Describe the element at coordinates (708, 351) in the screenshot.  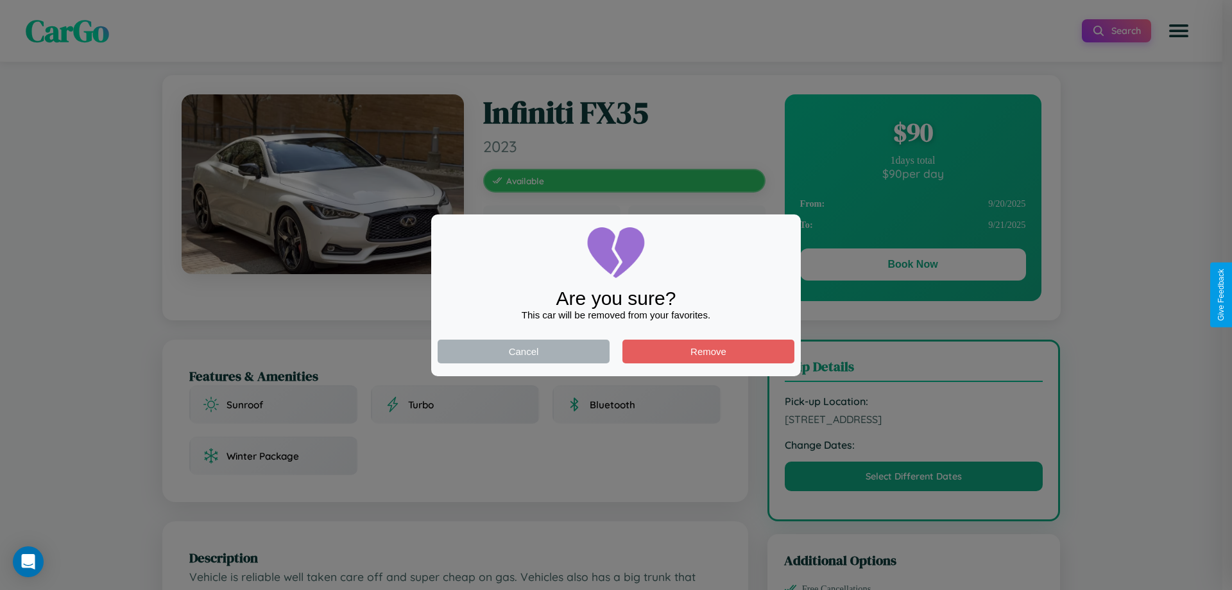
I see `button: Remove` at that location.